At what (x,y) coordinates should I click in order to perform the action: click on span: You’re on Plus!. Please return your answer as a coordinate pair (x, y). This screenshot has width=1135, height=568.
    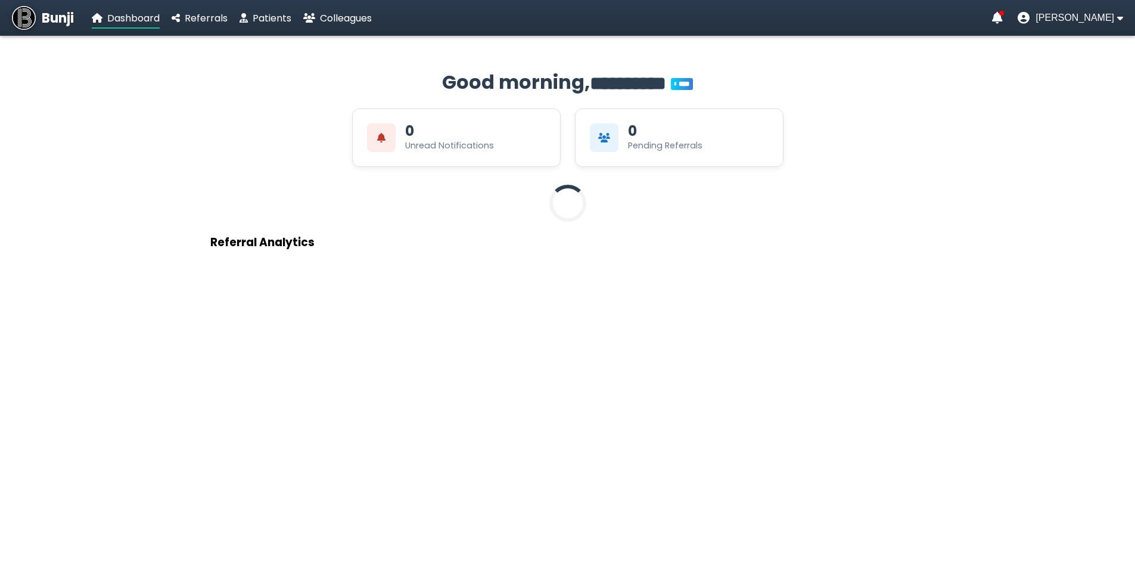
    Looking at the image, I should click on (682, 84).